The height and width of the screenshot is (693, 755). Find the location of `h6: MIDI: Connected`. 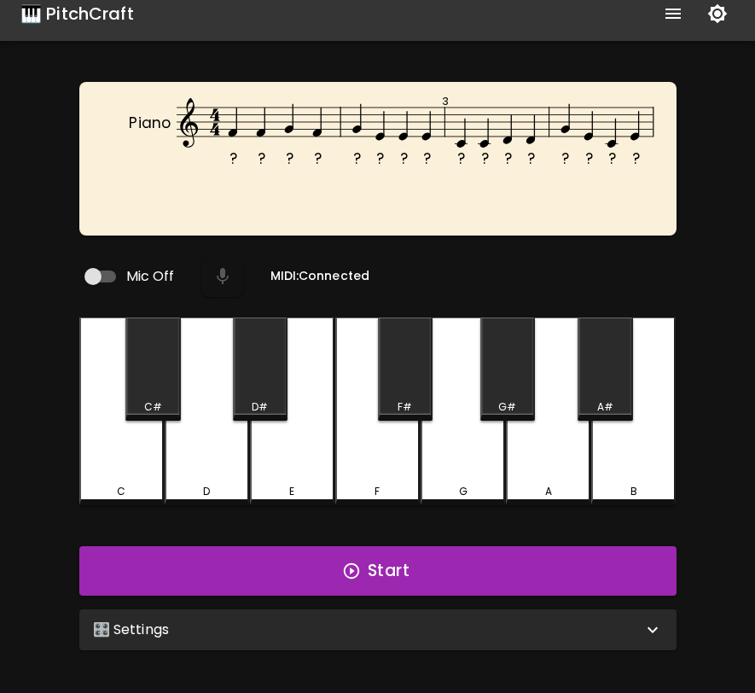

h6: MIDI: Connected is located at coordinates (320, 277).